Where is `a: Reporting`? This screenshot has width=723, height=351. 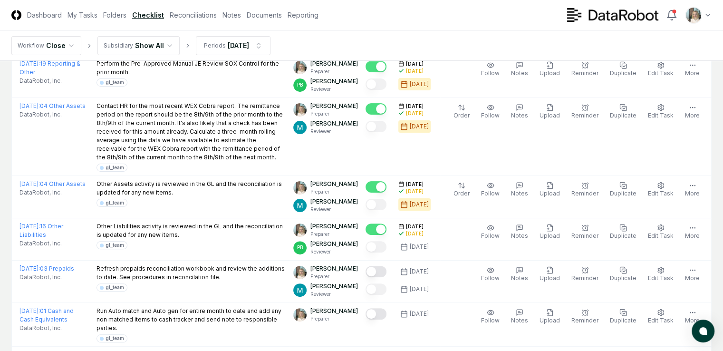 a: Reporting is located at coordinates (303, 15).